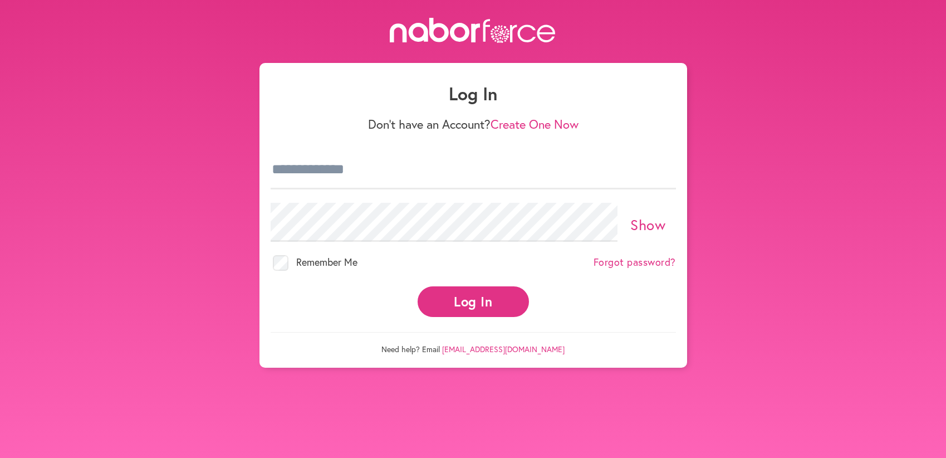 This screenshot has height=458, width=946. What do you see at coordinates (635, 262) in the screenshot?
I see `a: Forgot password?` at bounding box center [635, 262].